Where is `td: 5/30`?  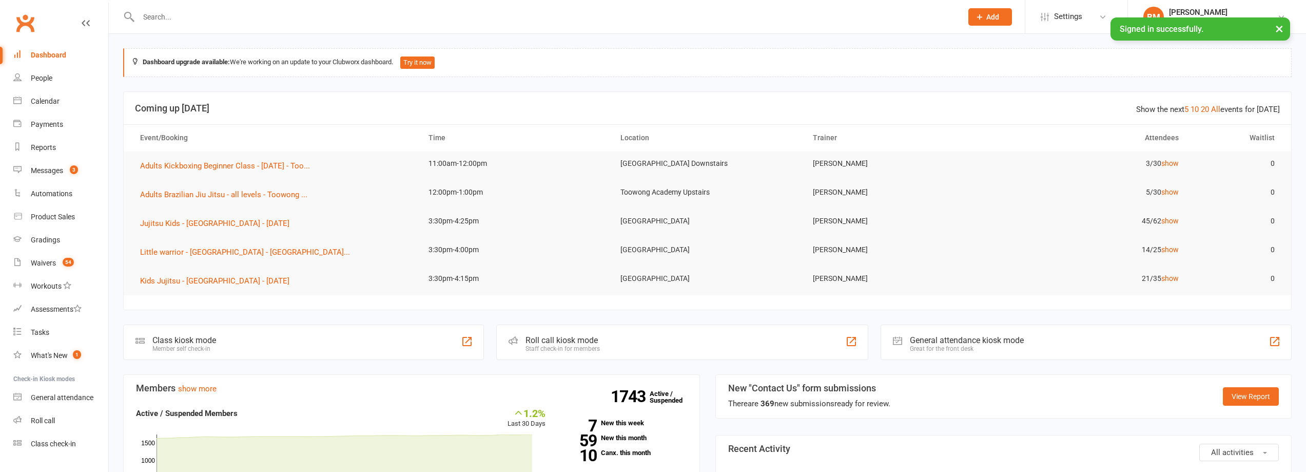 td: 5/30 is located at coordinates (1091, 192).